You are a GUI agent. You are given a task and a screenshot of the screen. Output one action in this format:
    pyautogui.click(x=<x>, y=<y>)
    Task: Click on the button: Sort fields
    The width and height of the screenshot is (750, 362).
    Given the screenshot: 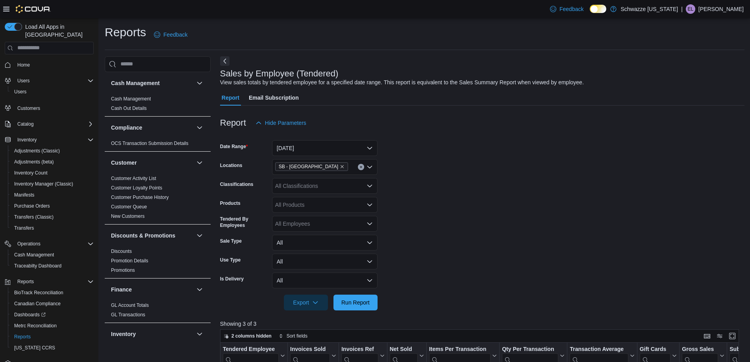 What is the action you would take?
    pyautogui.click(x=293, y=336)
    